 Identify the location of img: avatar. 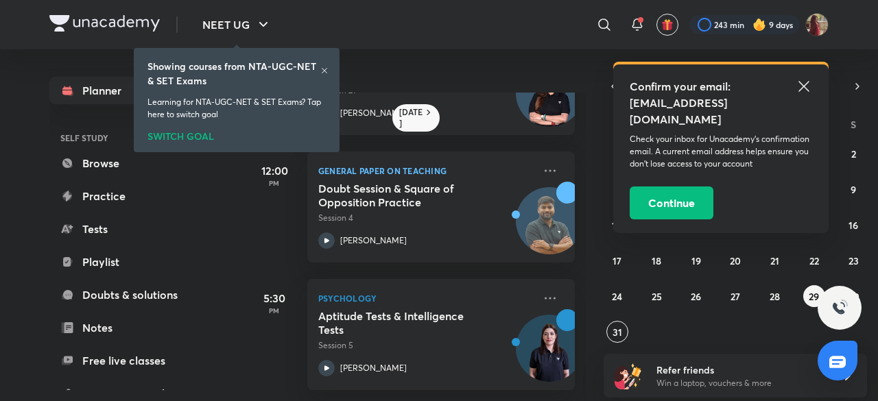
(667, 25).